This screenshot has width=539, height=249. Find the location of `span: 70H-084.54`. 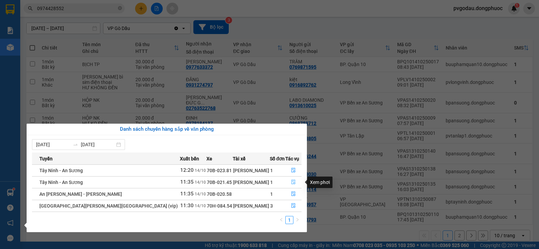

span: 70H-084.54 is located at coordinates (219, 206).